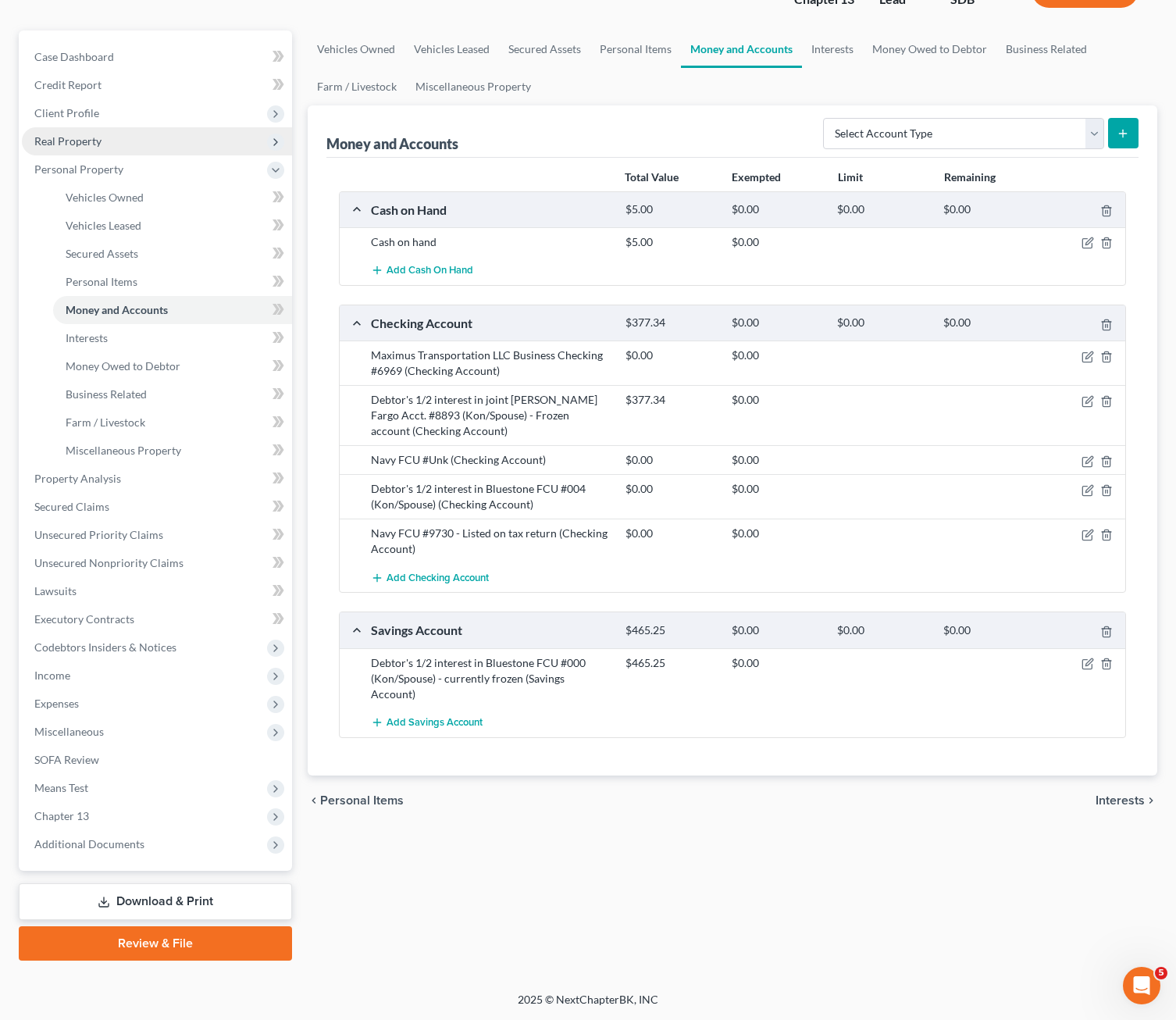  I want to click on strong: Exempted, so click(756, 177).